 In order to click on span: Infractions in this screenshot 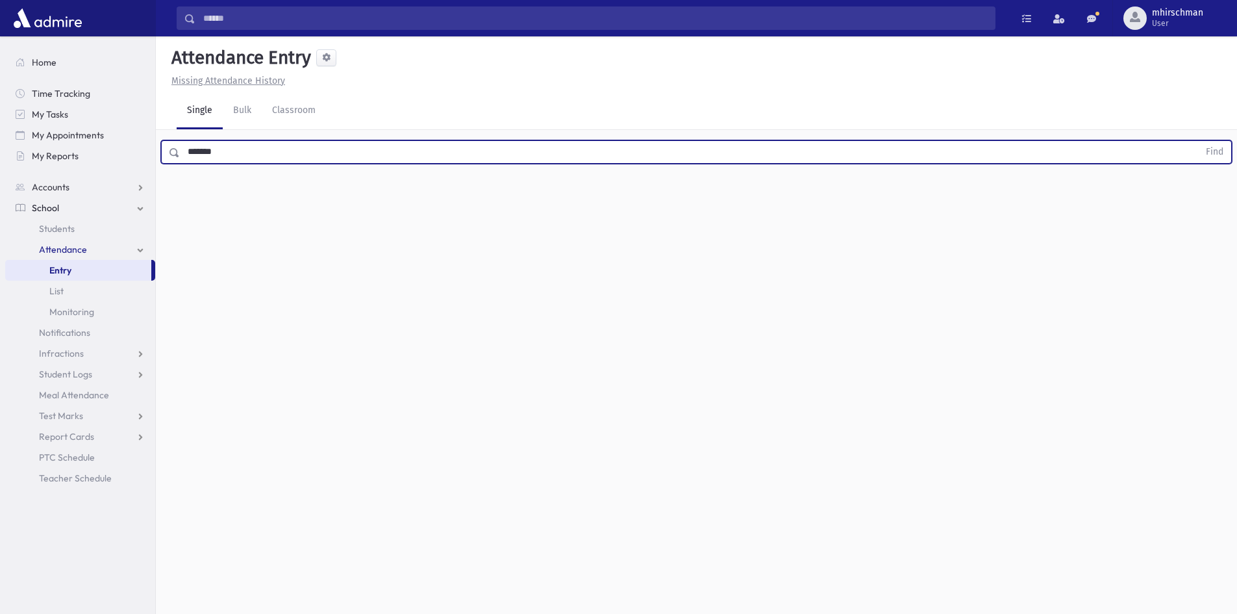, I will do `click(61, 353)`.